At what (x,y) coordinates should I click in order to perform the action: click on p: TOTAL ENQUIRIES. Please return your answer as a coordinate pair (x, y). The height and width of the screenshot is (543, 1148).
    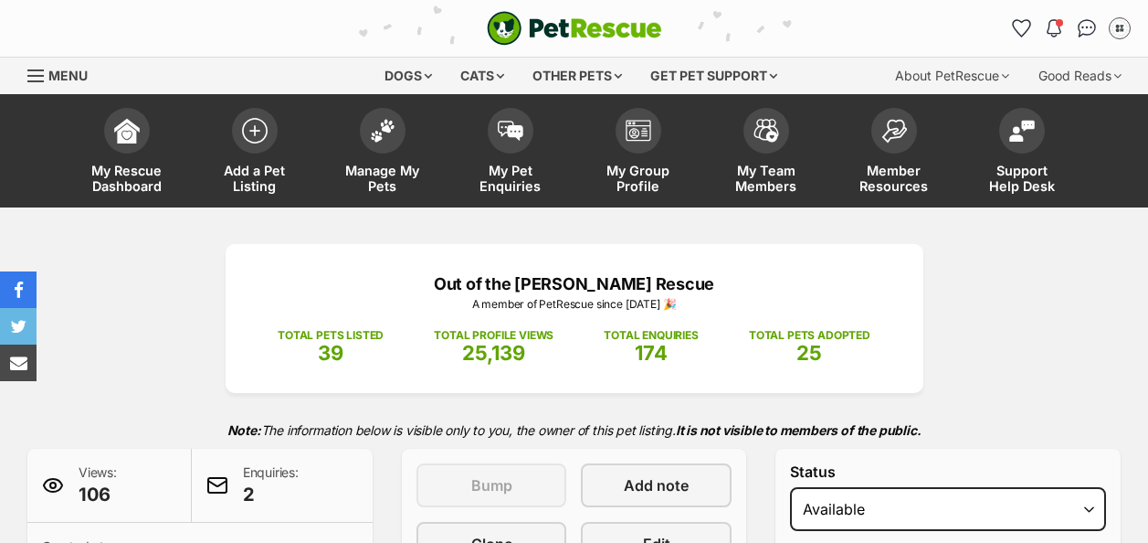
    Looking at the image, I should click on (650, 335).